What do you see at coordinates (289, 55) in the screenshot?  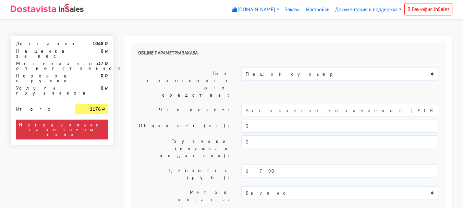 I see `h6: Общие параметры заказа` at bounding box center [289, 55].